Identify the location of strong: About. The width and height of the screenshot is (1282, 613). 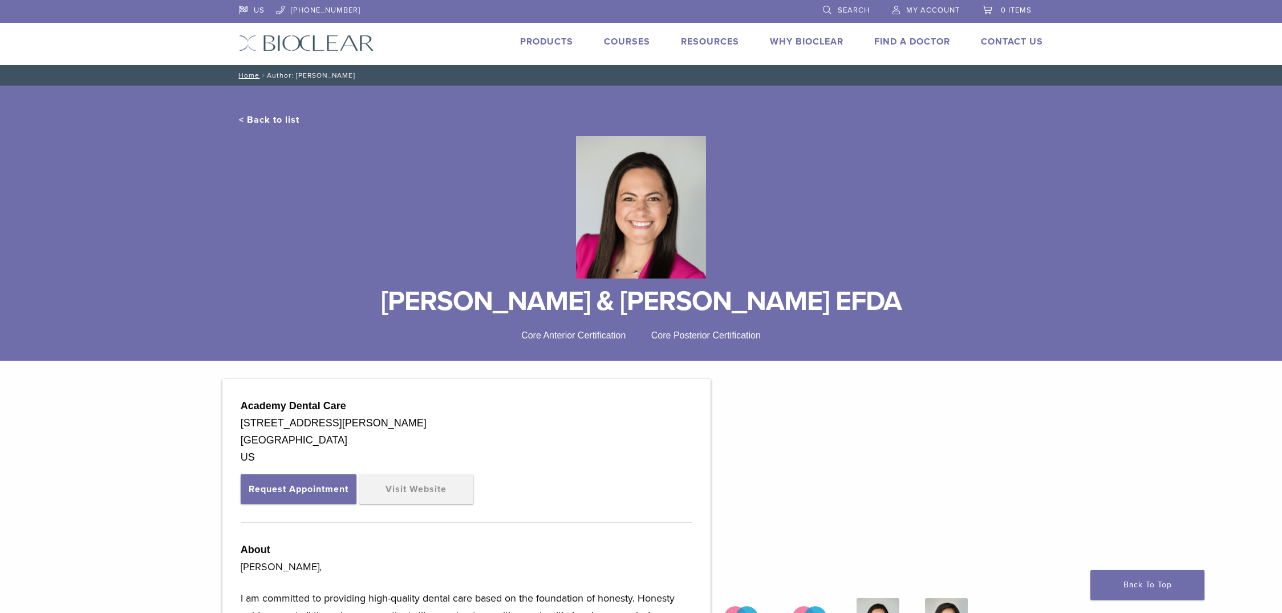
(256, 549).